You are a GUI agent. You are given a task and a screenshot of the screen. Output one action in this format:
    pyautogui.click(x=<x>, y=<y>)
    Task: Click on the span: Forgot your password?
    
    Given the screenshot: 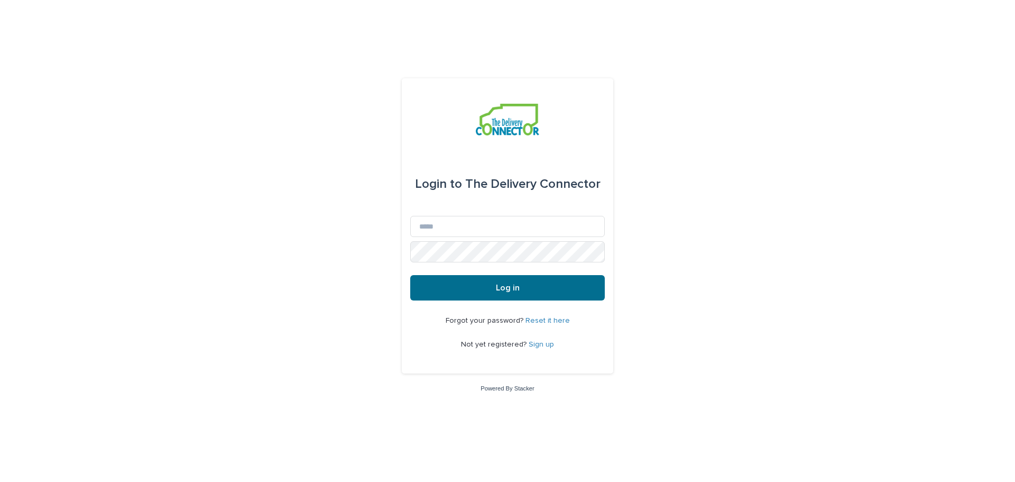 What is the action you would take?
    pyautogui.click(x=486, y=321)
    